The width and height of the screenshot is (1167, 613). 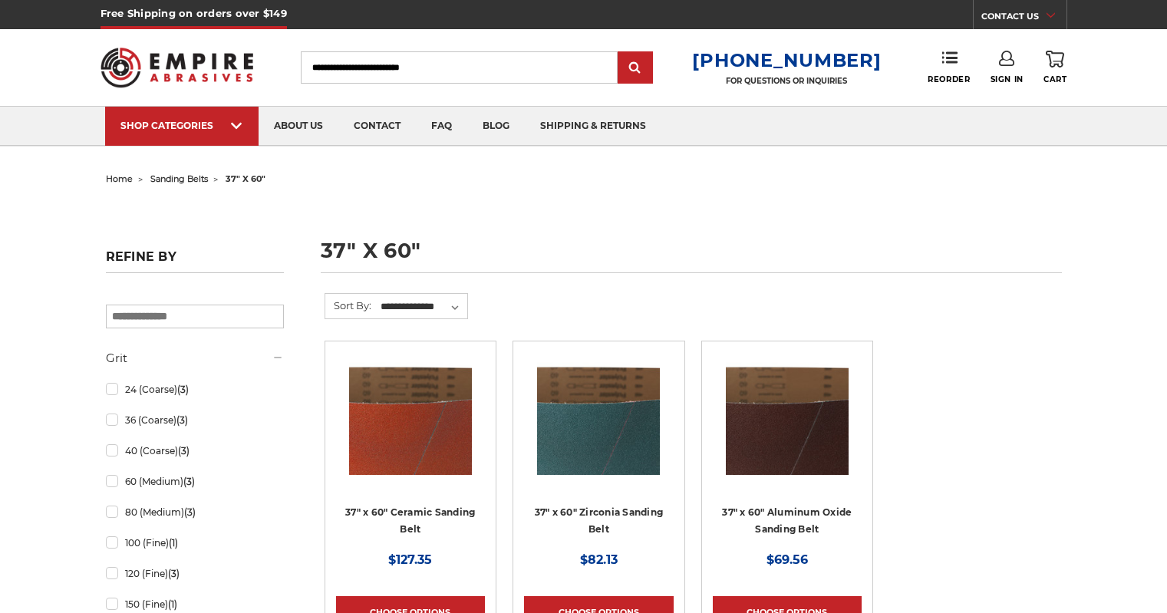 What do you see at coordinates (195, 420) in the screenshot?
I see `a: 36 (Coarse)` at bounding box center [195, 420].